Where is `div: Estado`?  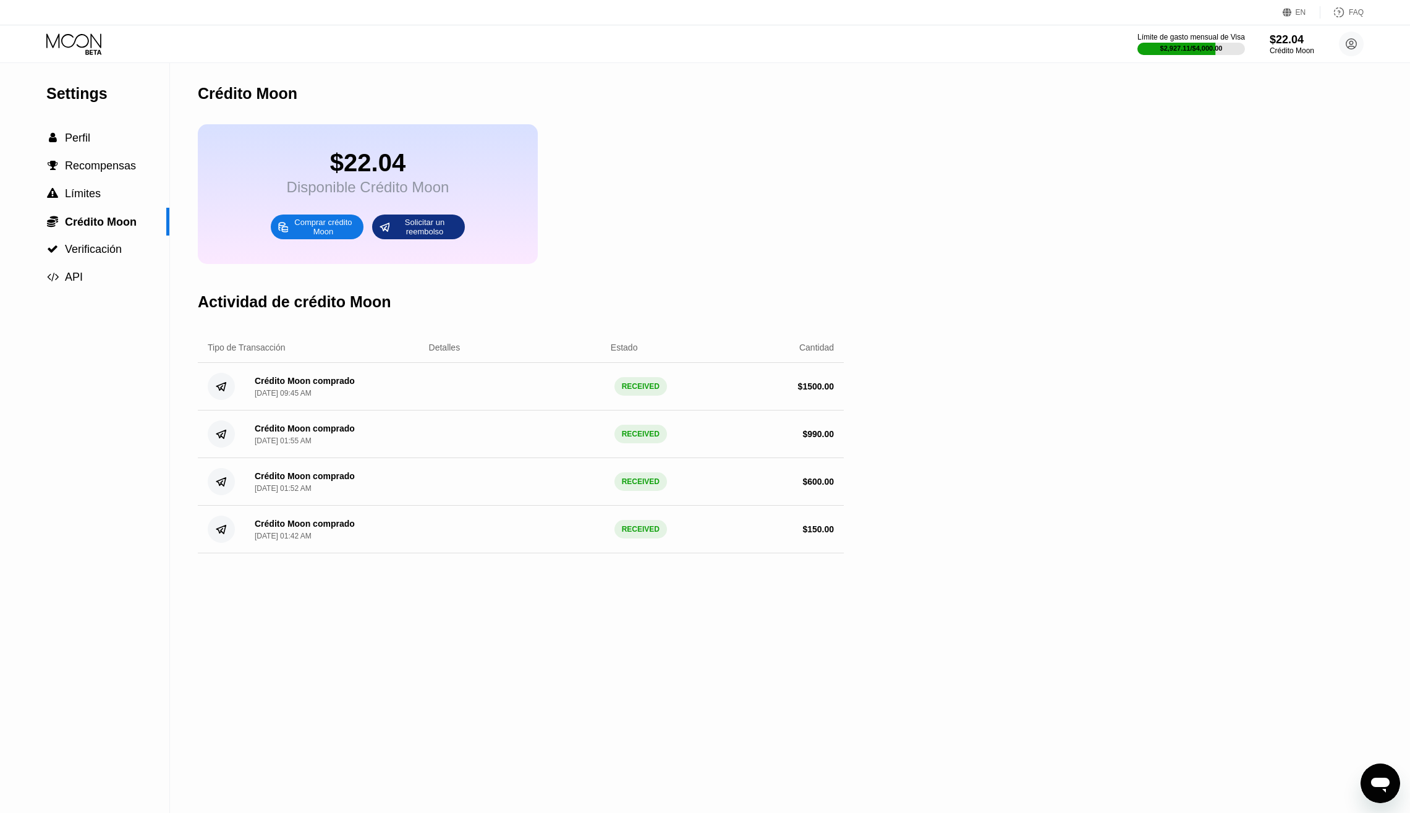 div: Estado is located at coordinates (624, 347).